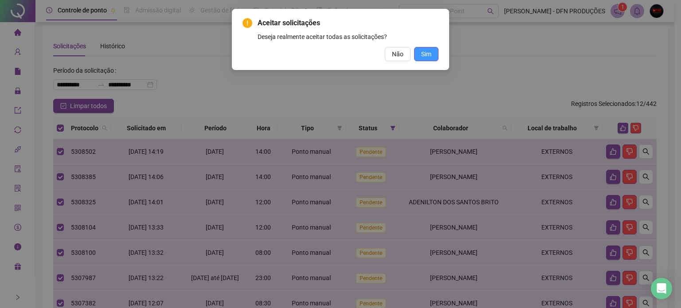 Image resolution: width=681 pixels, height=308 pixels. Describe the element at coordinates (398, 54) in the screenshot. I see `span: Não` at that location.